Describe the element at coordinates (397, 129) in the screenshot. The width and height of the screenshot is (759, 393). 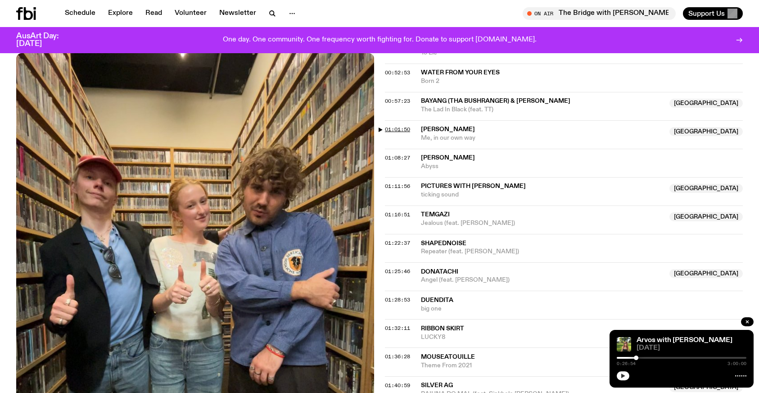
I see `button: 01:01:50` at that location.